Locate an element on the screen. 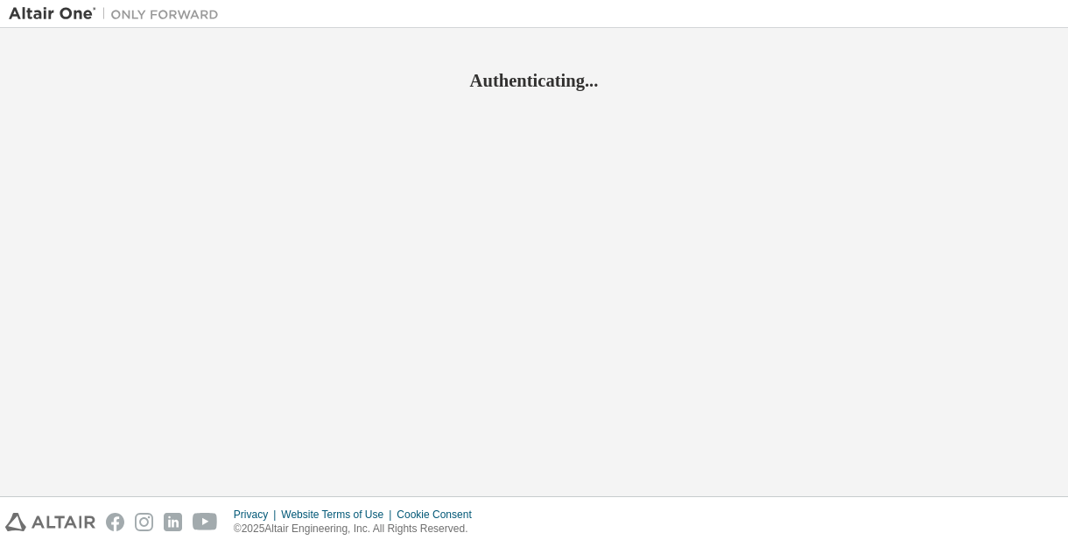 This screenshot has width=1068, height=547. img: youtube.svg is located at coordinates (205, 522).